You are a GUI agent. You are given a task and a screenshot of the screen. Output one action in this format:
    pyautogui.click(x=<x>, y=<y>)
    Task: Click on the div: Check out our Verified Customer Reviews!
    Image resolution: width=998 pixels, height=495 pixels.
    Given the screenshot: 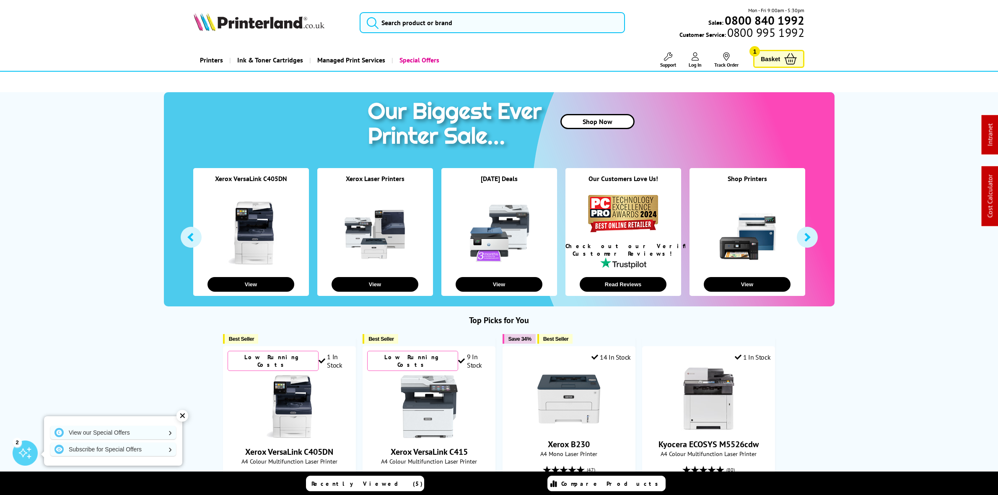 What is the action you would take?
    pyautogui.click(x=623, y=250)
    